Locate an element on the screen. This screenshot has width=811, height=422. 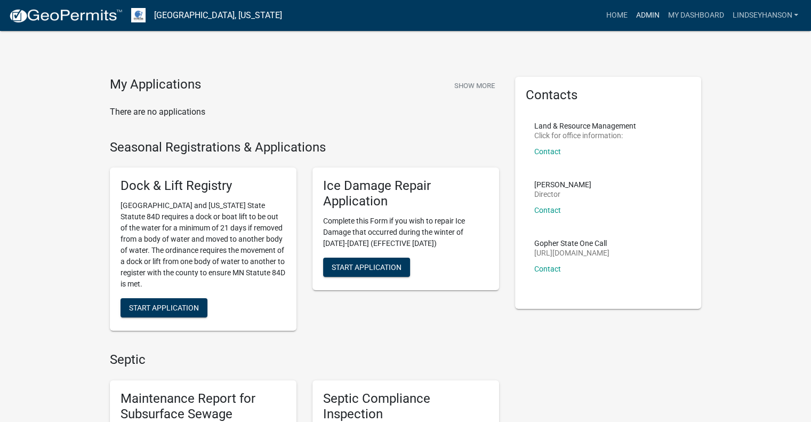
h4: My Applications is located at coordinates (155, 85).